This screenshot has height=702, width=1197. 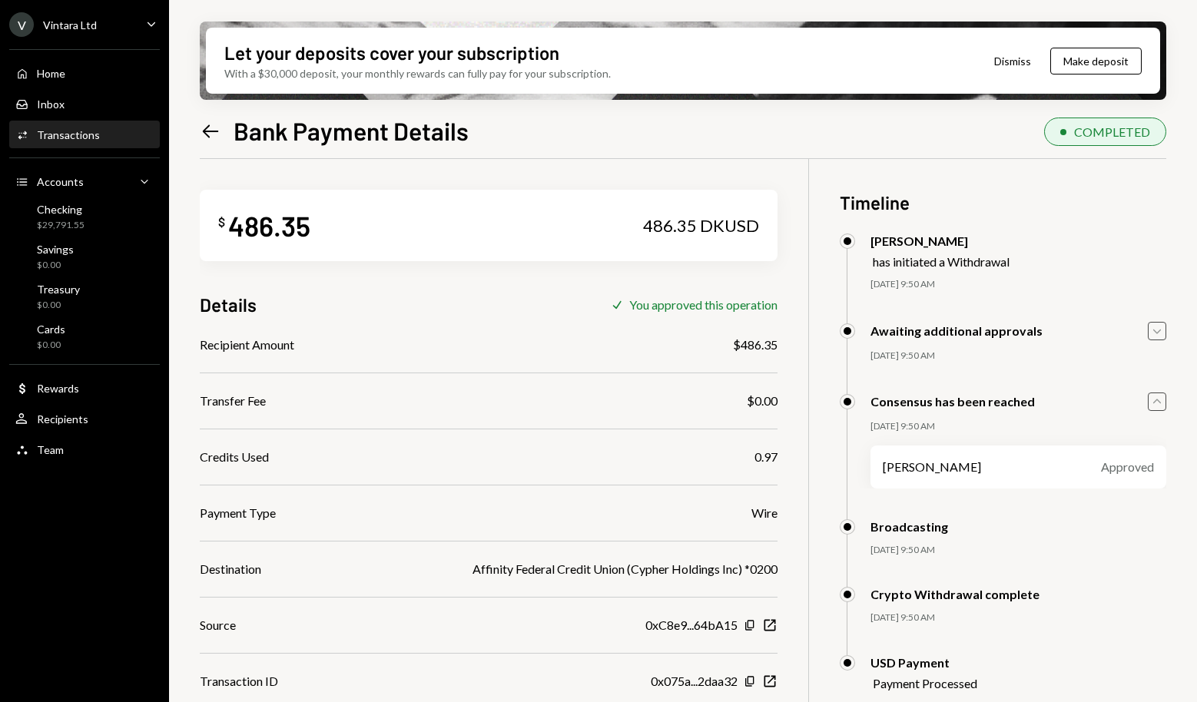 What do you see at coordinates (62, 419) in the screenshot?
I see `div: Recipients` at bounding box center [62, 419].